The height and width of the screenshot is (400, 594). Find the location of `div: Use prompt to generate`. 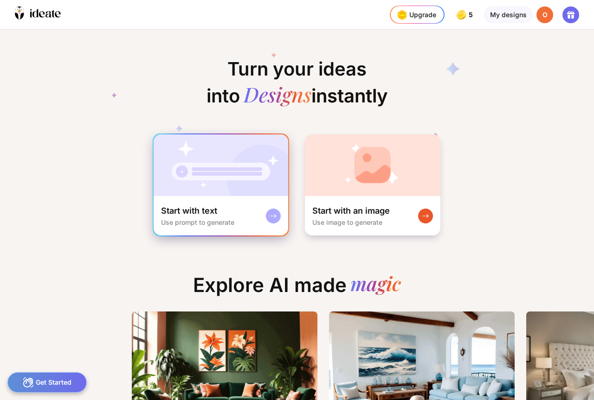

div: Use prompt to generate is located at coordinates (198, 222).